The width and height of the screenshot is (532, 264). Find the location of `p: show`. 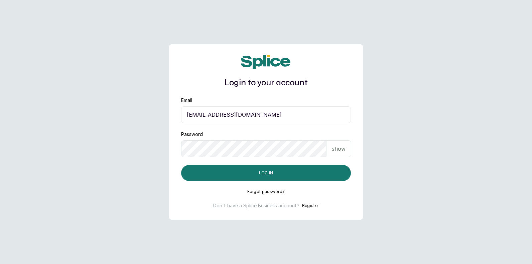

p: show is located at coordinates (338, 149).